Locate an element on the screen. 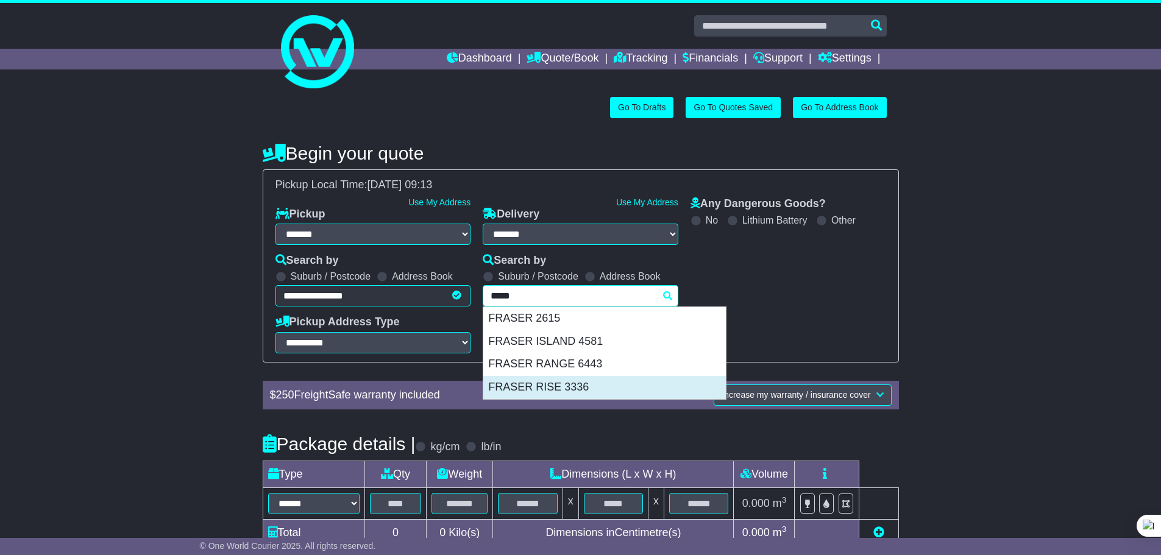 Image resolution: width=1161 pixels, height=555 pixels. label: Any Dangerous Goods? is located at coordinates (758, 204).